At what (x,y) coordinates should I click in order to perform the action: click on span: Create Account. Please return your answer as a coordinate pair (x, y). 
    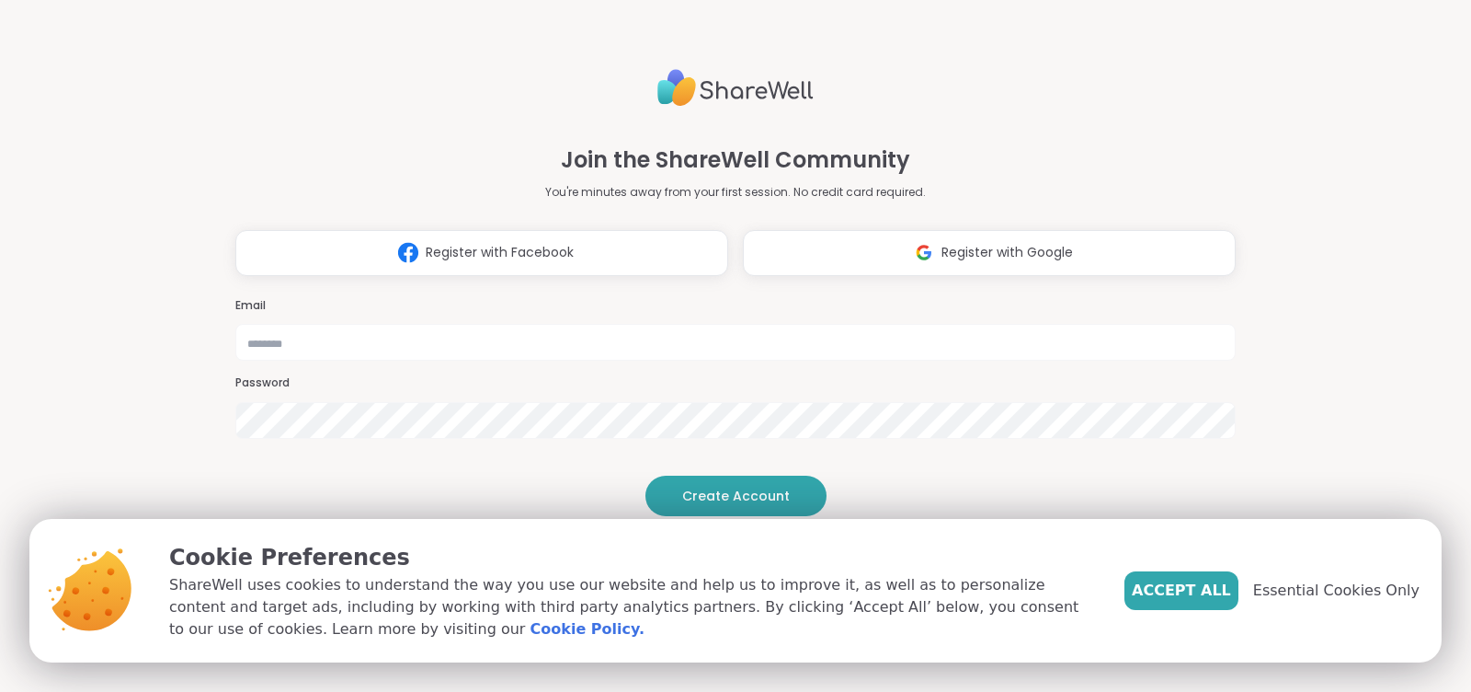
    Looking at the image, I should click on (736, 496).